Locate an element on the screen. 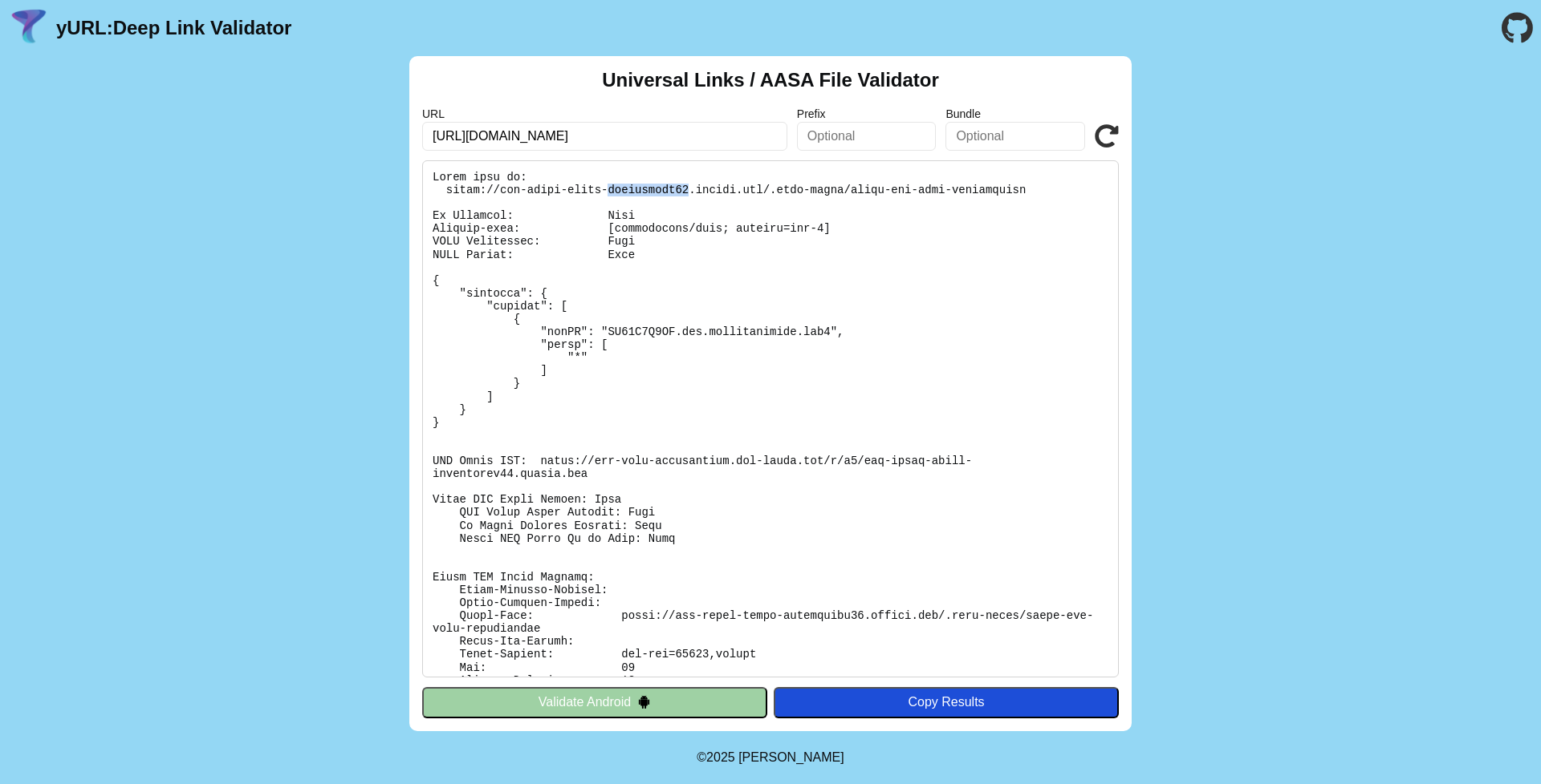 The image size is (1541, 784). a: Michael Ibragimchayev's Personal Site is located at coordinates (791, 757).